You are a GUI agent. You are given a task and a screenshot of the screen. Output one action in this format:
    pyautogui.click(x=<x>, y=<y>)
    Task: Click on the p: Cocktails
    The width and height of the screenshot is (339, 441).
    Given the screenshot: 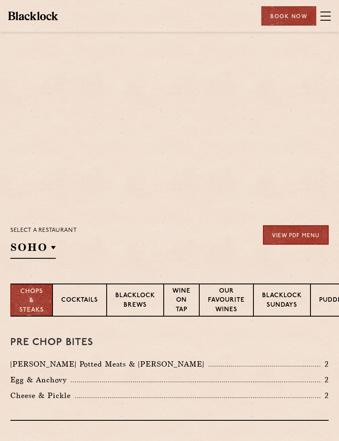 What is the action you would take?
    pyautogui.click(x=79, y=301)
    